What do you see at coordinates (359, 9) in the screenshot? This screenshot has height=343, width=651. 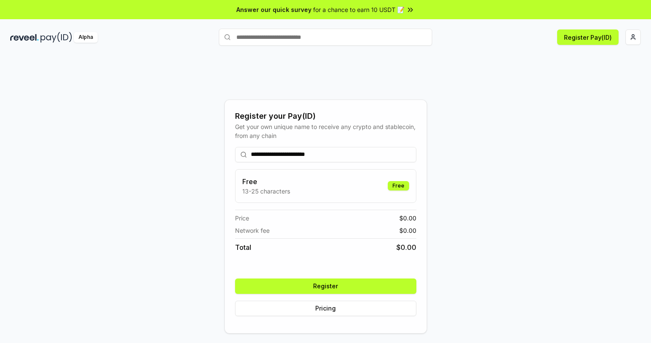 I see `span: for a chance to earn 10 USDT 📝` at bounding box center [359, 9].